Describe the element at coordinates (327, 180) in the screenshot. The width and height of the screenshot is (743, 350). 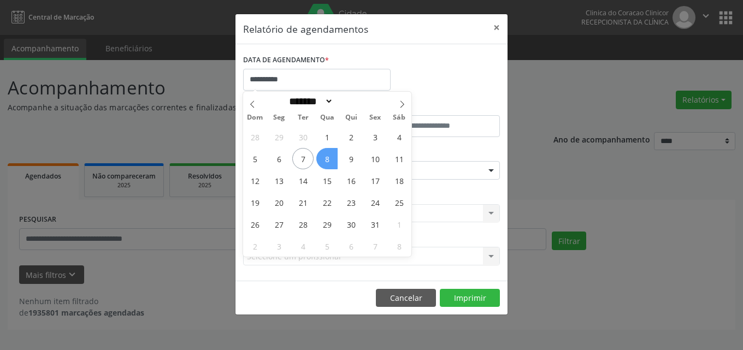
I see `span: Outubro 15, 2025` at that location.